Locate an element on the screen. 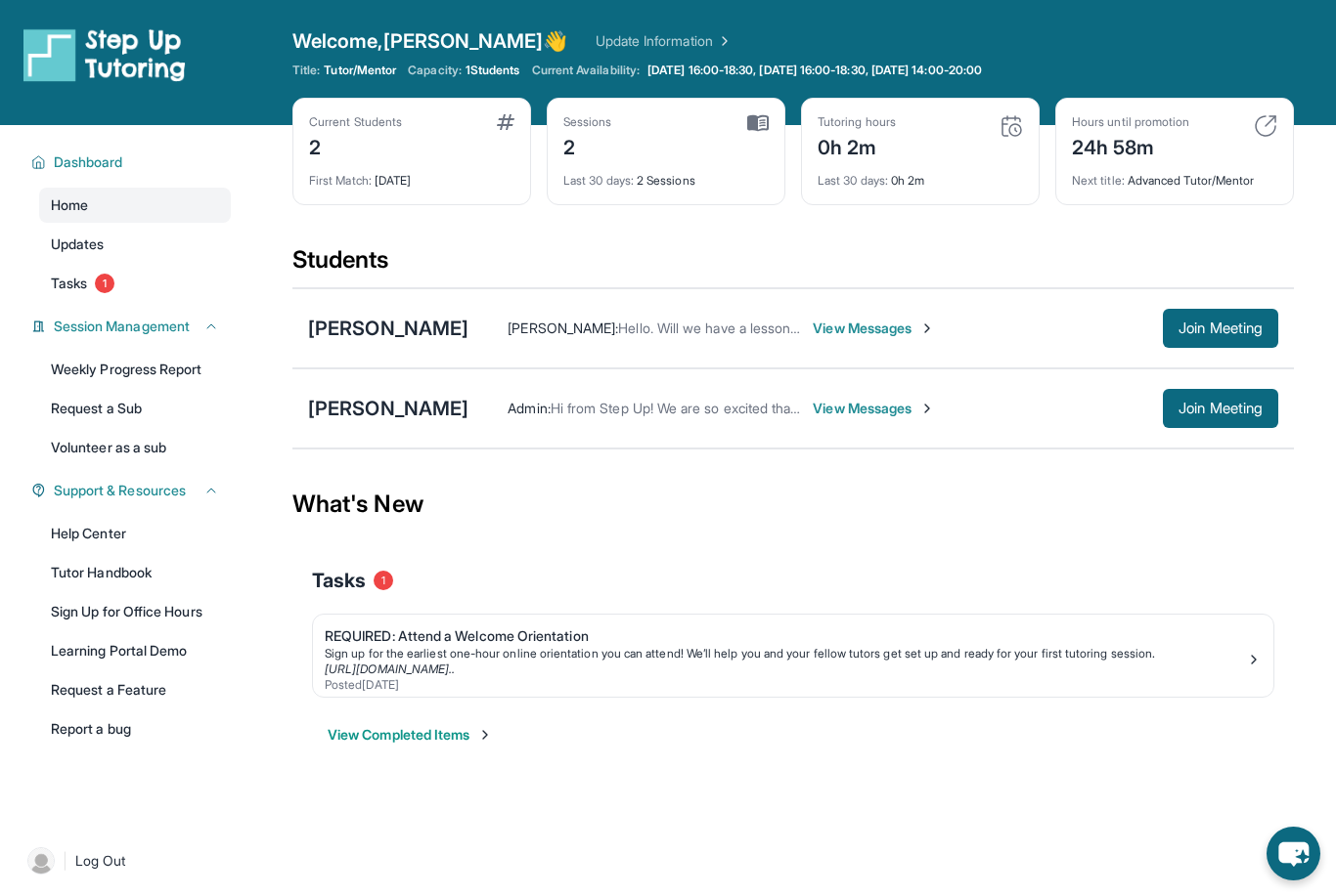 The height and width of the screenshot is (896, 1336). span: Support & Resources is located at coordinates (119, 490).